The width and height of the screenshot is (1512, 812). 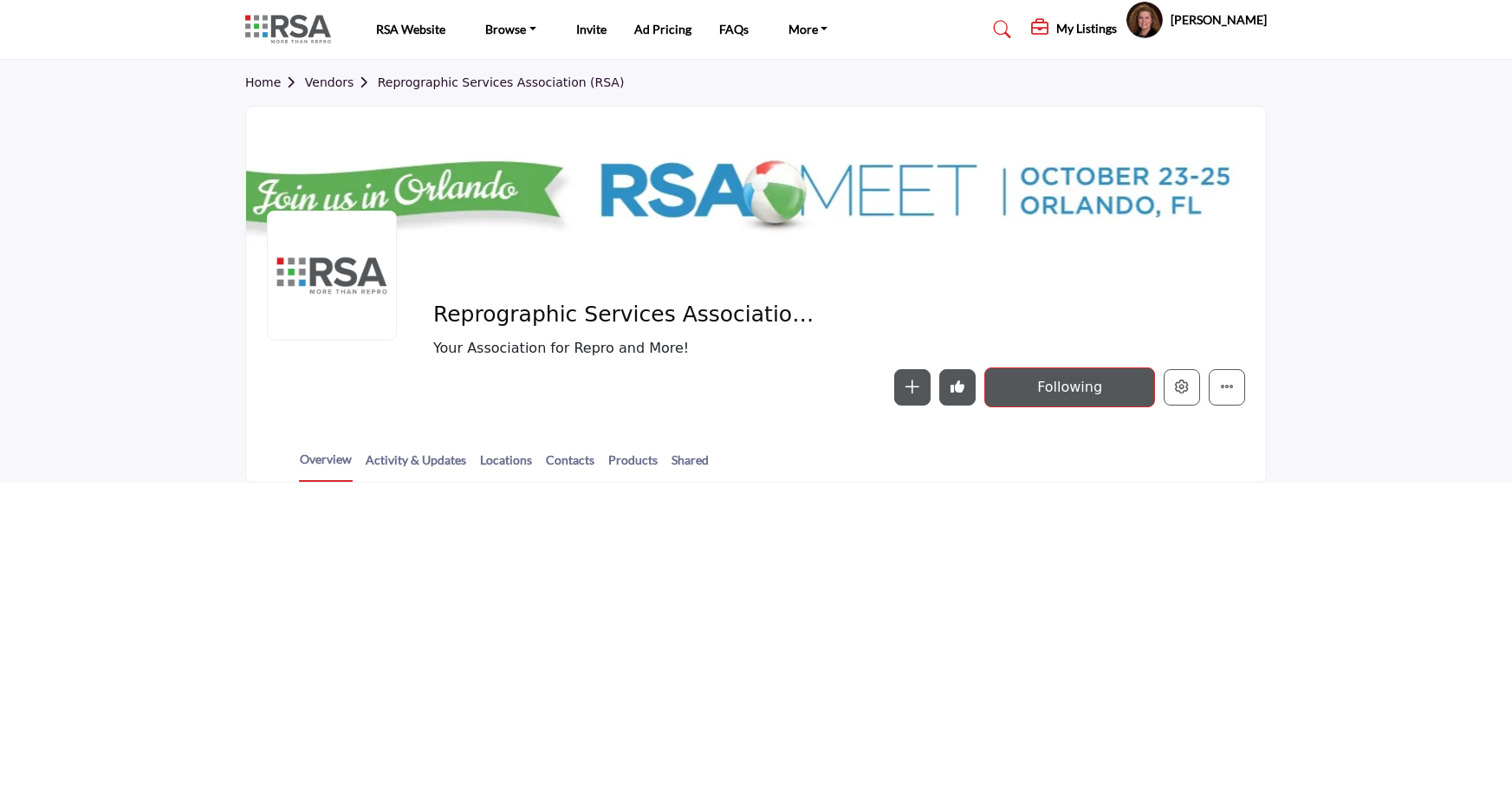 I want to click on a: Products, so click(x=632, y=466).